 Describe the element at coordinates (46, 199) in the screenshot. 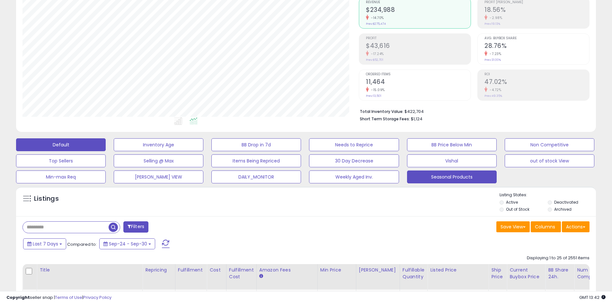

I see `h5: Listings` at that location.